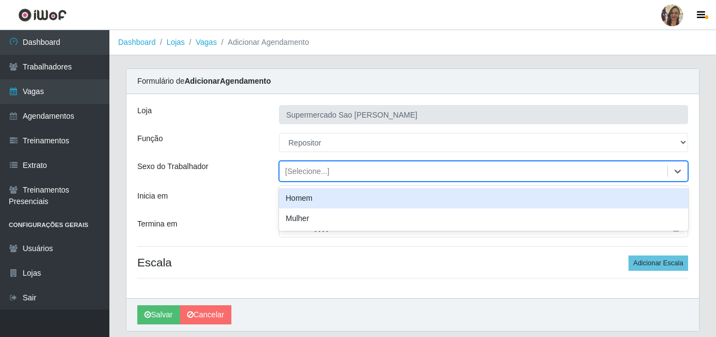 This screenshot has width=716, height=337. What do you see at coordinates (206, 42) in the screenshot?
I see `a: Vagas` at bounding box center [206, 42].